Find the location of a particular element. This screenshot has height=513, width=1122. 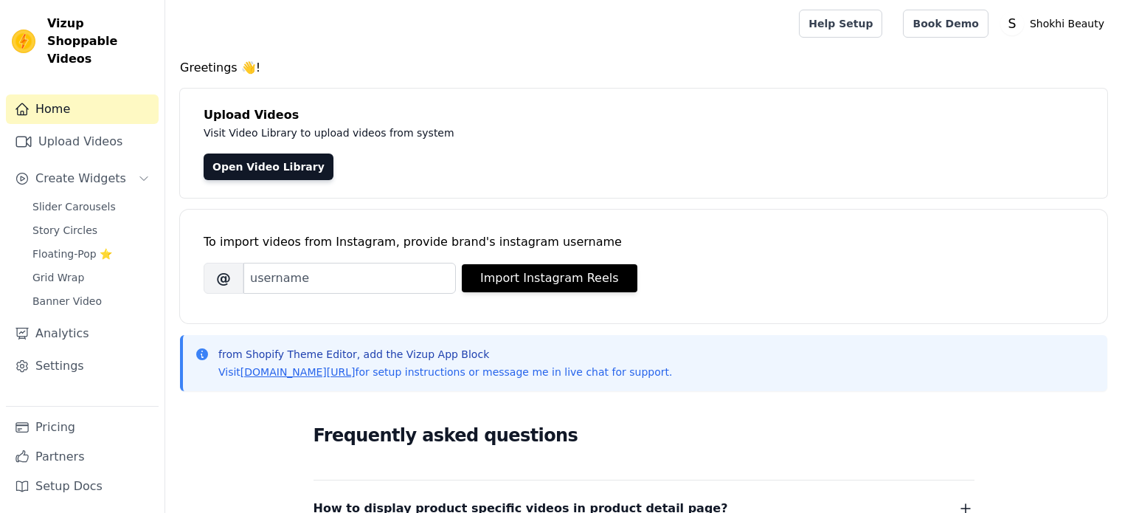

button: Import Instagram Reels is located at coordinates (549, 278).